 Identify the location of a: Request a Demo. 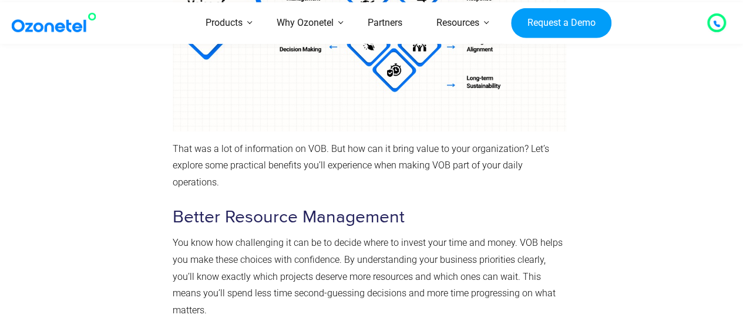
(561, 23).